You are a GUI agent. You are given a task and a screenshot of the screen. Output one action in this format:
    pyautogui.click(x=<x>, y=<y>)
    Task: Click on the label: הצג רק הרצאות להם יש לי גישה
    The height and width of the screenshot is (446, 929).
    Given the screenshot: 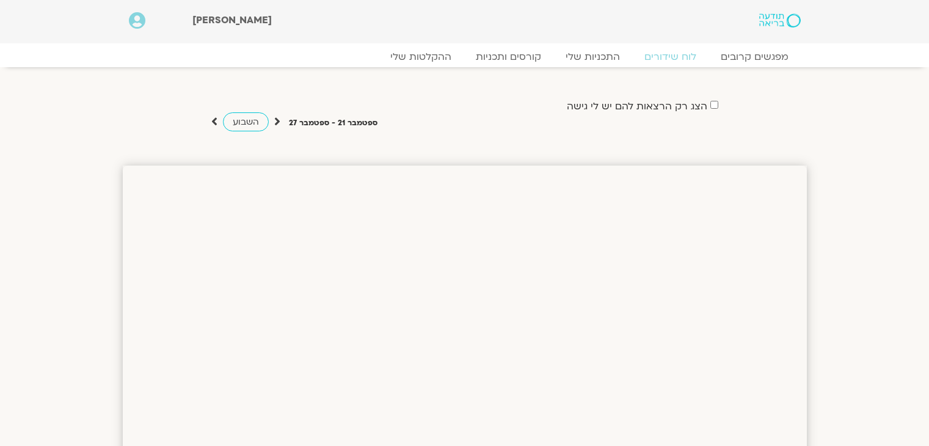 What is the action you would take?
    pyautogui.click(x=637, y=106)
    